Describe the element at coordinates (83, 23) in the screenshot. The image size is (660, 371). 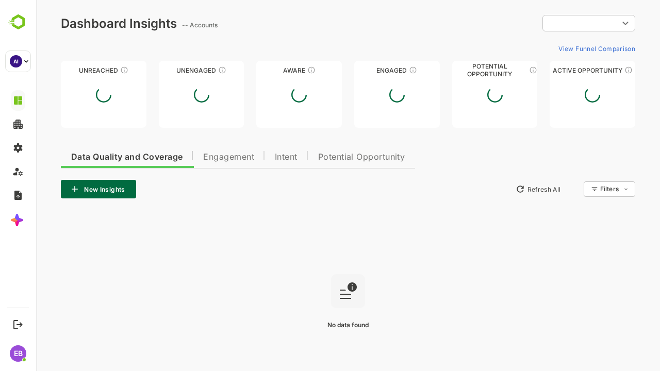
I see `div: Dashboard Insights` at that location.